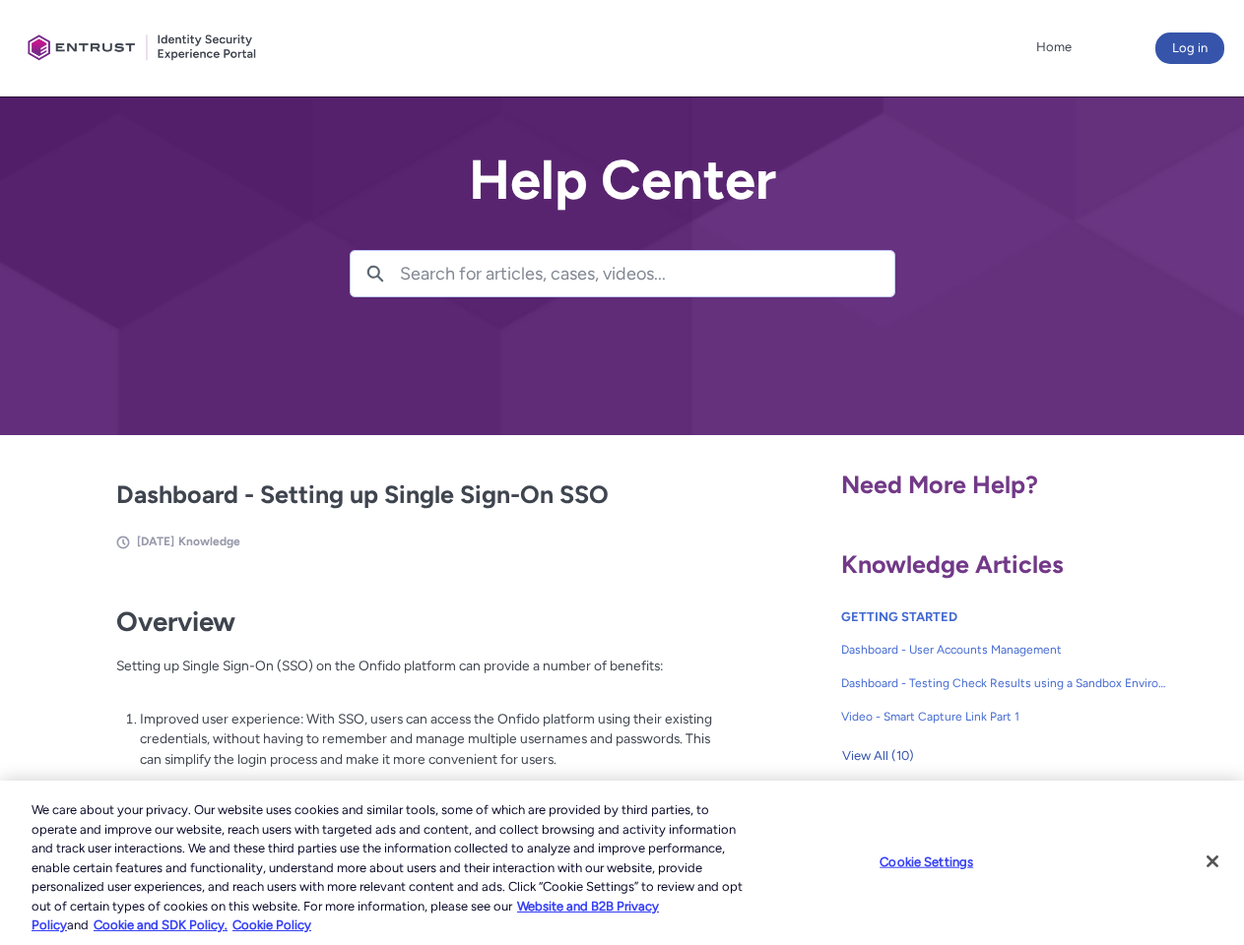 Image resolution: width=1244 pixels, height=945 pixels. I want to click on button: Search, so click(375, 274).